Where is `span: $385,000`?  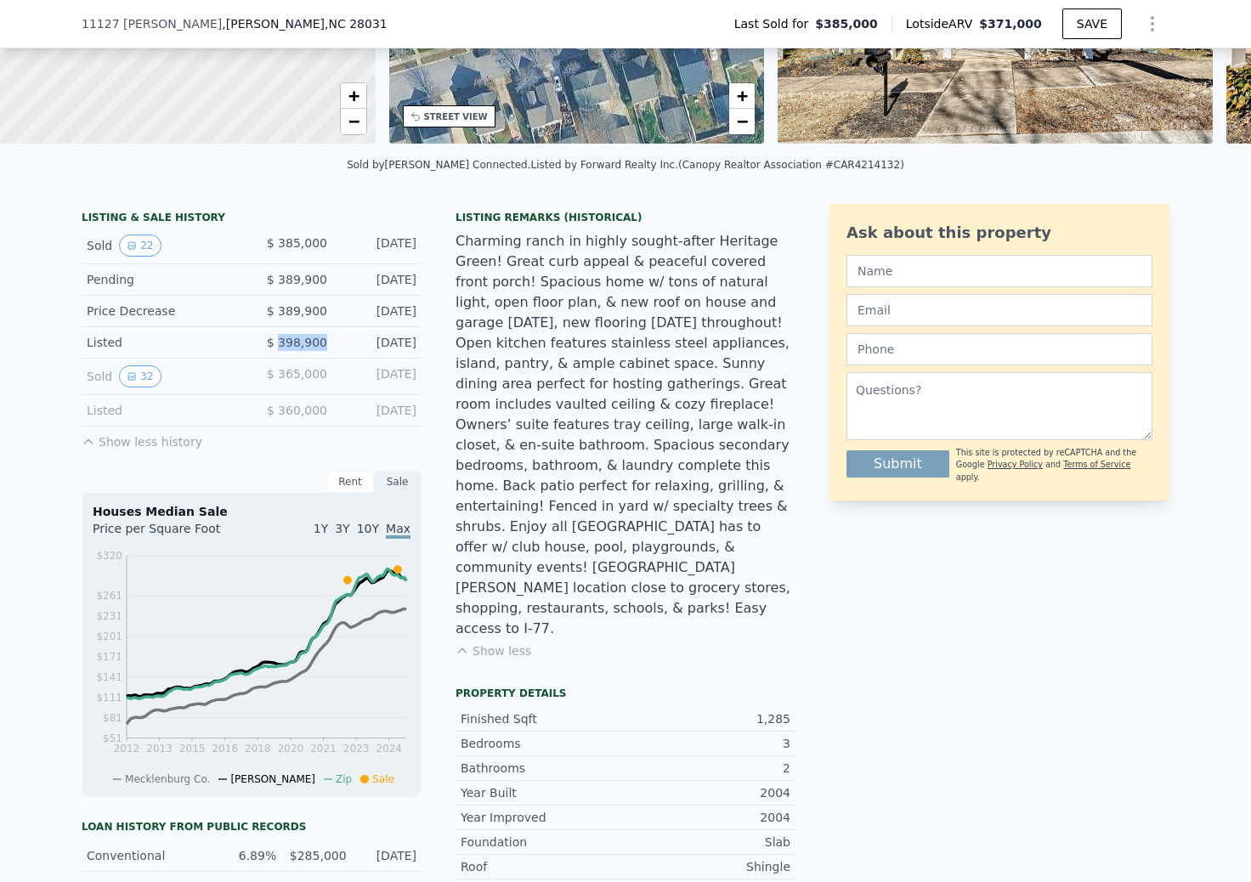
span: $385,000 is located at coordinates (847, 24).